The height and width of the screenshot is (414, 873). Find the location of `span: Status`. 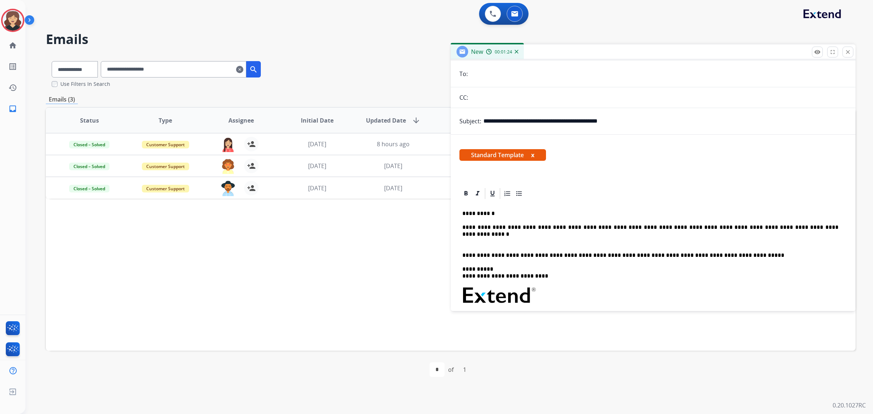

span: Status is located at coordinates (89, 120).